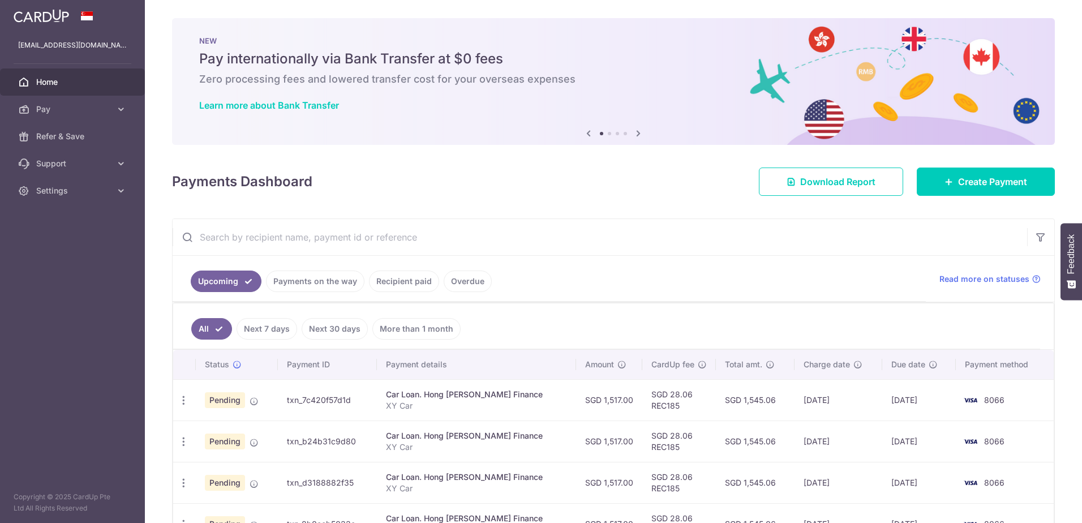 The height and width of the screenshot is (523, 1082). What do you see at coordinates (327, 441) in the screenshot?
I see `td: txn_b24b31c9d80` at bounding box center [327, 441].